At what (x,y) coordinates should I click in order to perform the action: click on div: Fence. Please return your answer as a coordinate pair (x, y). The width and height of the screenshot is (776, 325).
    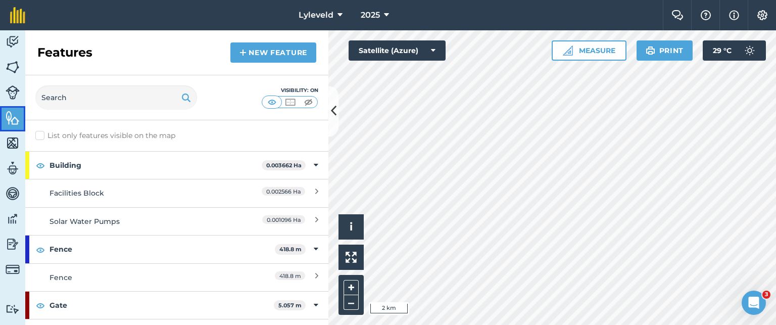
    Looking at the image, I should click on (139, 277).